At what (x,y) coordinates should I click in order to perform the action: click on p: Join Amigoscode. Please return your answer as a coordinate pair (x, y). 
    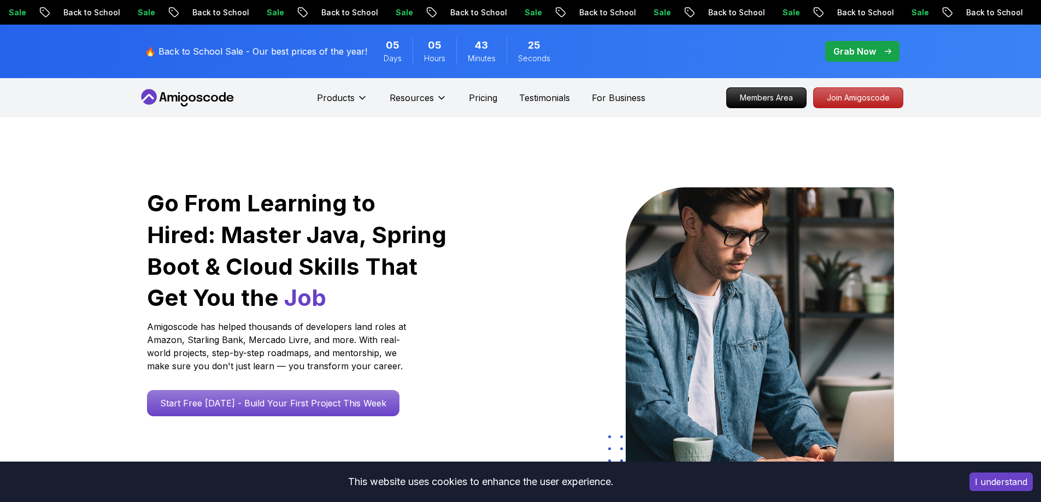
    Looking at the image, I should click on (858, 98).